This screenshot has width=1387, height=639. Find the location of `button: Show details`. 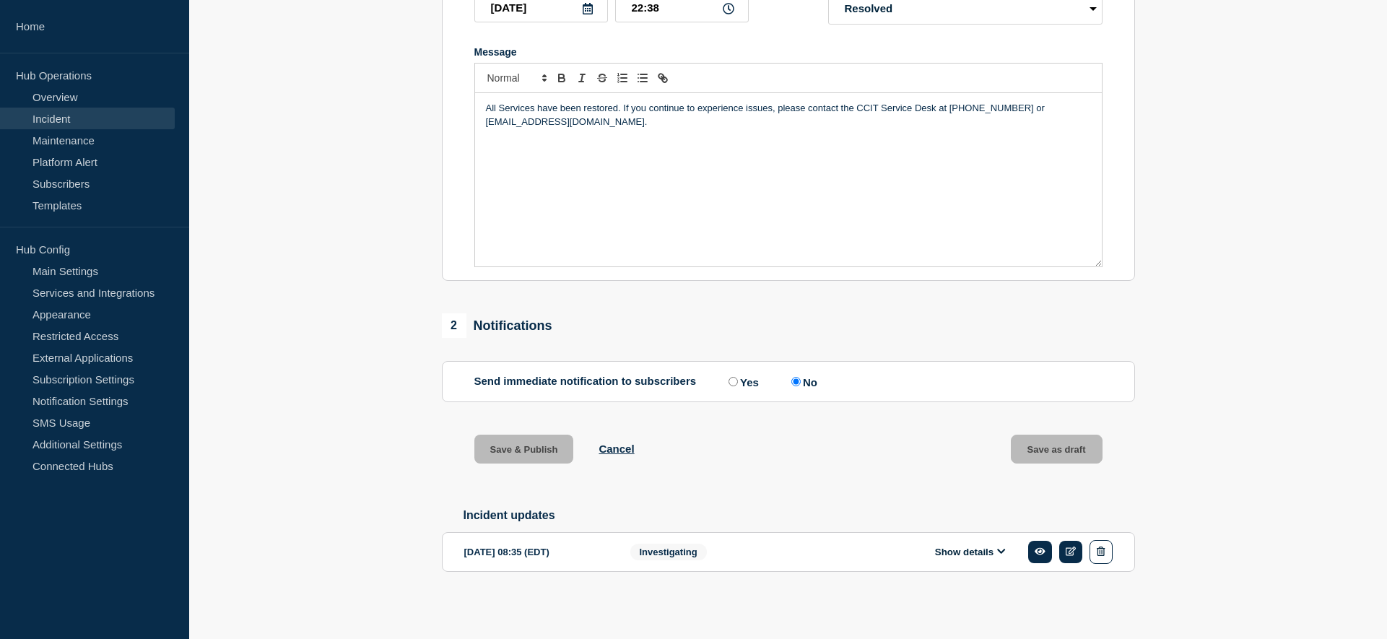

button: Show details is located at coordinates (971, 552).